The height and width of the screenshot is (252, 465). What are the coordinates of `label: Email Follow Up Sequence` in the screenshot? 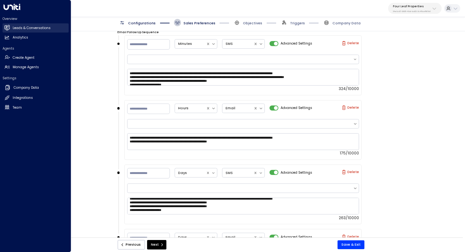 It's located at (138, 33).